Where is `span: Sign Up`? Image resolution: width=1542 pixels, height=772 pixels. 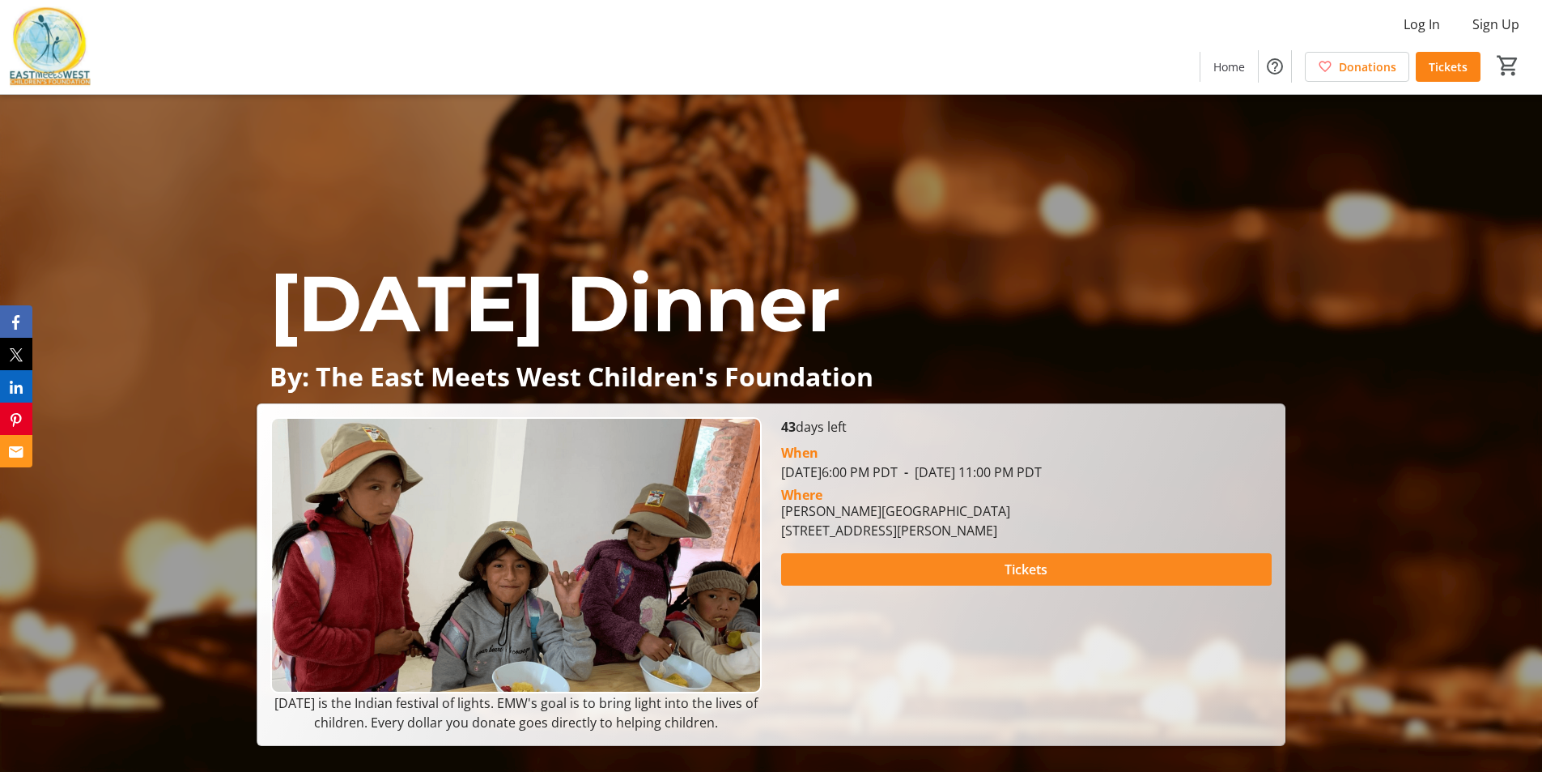
span: Sign Up is located at coordinates (1496, 24).